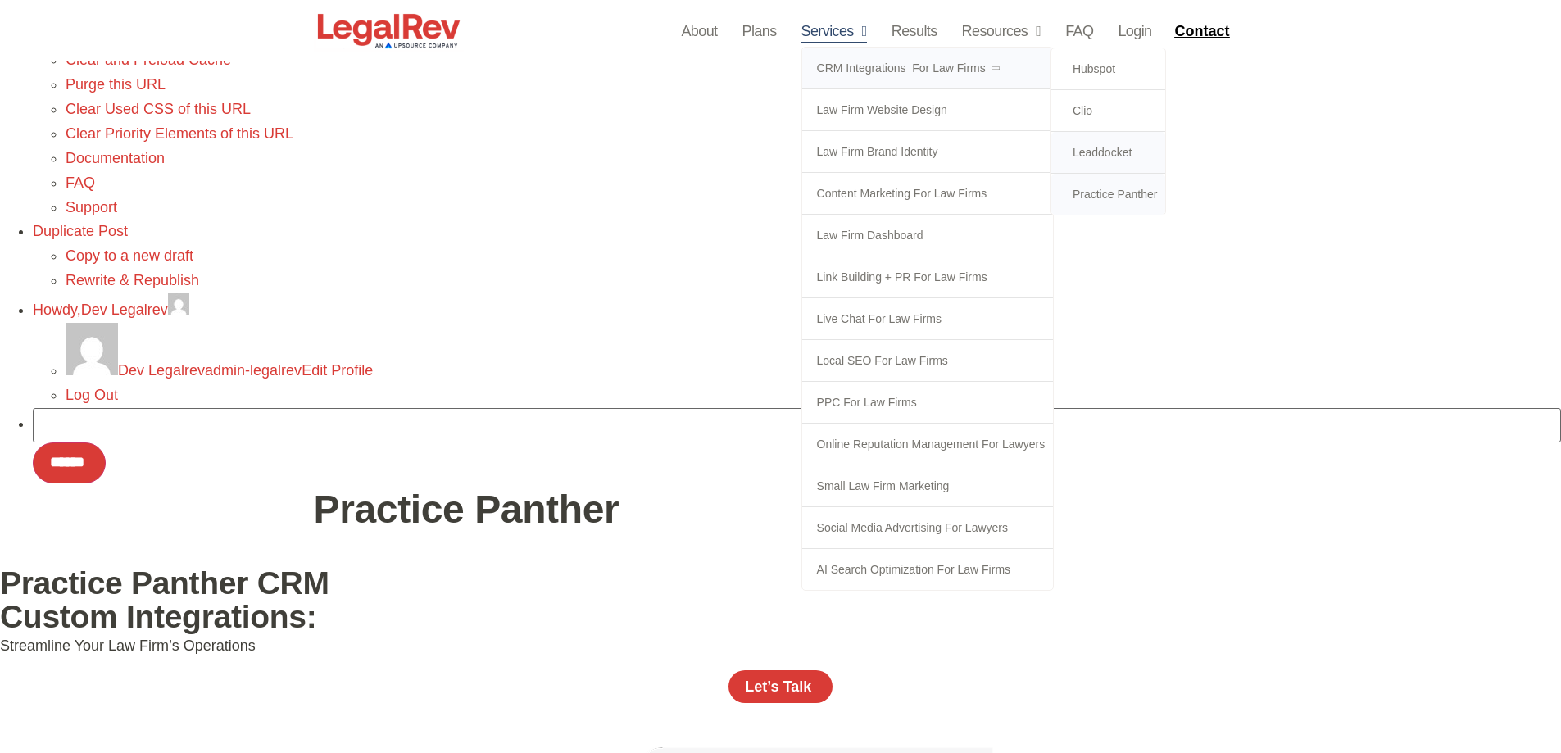 The image size is (1561, 753). Describe the element at coordinates (927, 486) in the screenshot. I see `a: Small Law Firm Marketing` at that location.